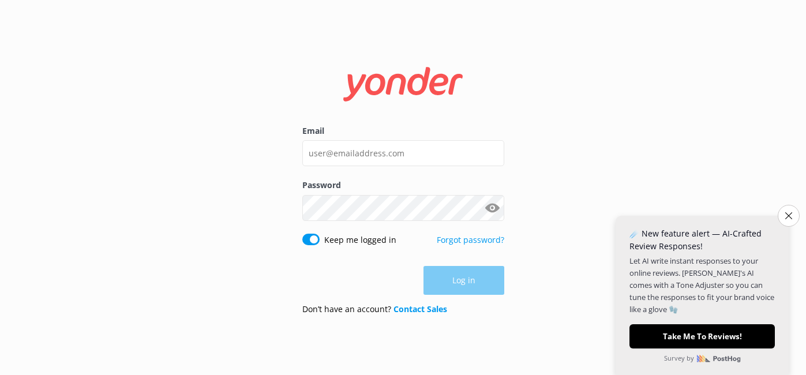  Describe the element at coordinates (404, 185) in the screenshot. I see `label: Password` at that location.